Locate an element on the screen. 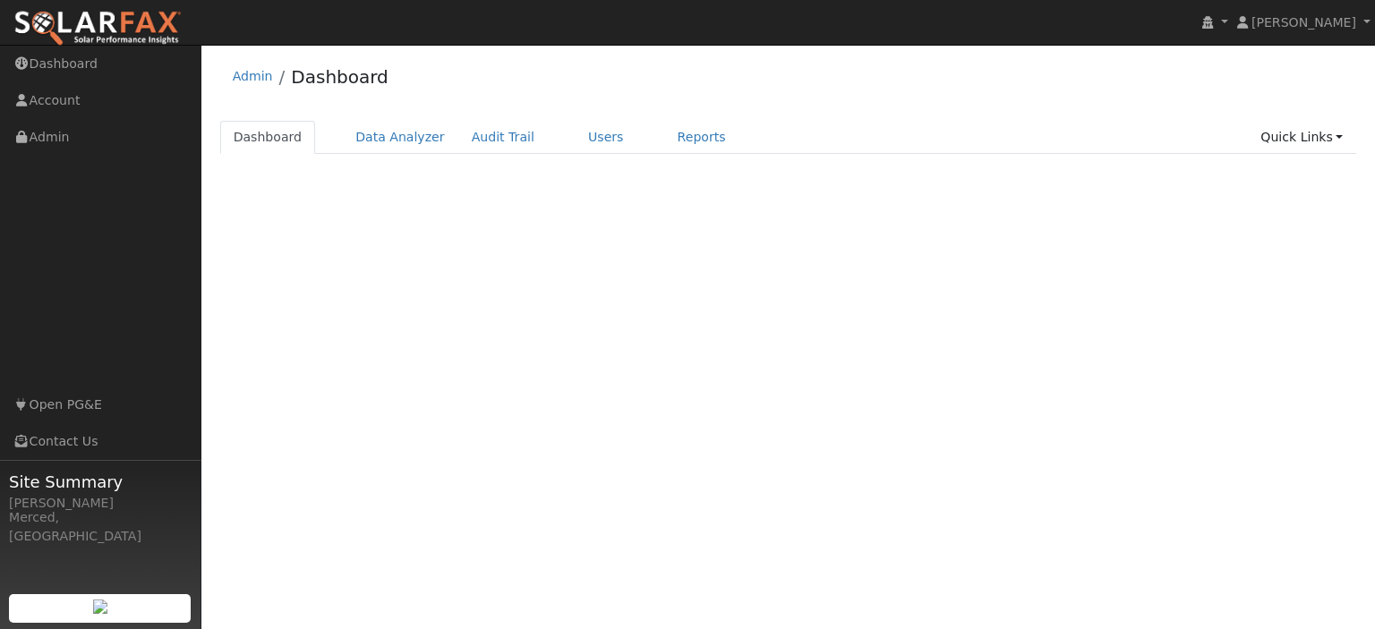  a: Reports is located at coordinates (702, 137).